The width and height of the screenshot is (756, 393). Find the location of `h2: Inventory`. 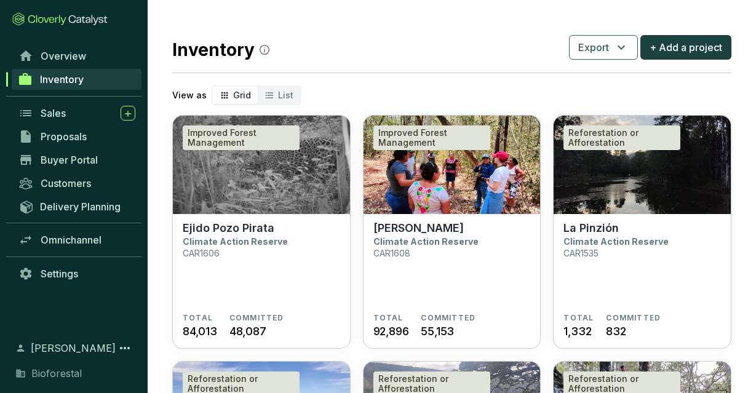

h2: Inventory is located at coordinates (221, 50).